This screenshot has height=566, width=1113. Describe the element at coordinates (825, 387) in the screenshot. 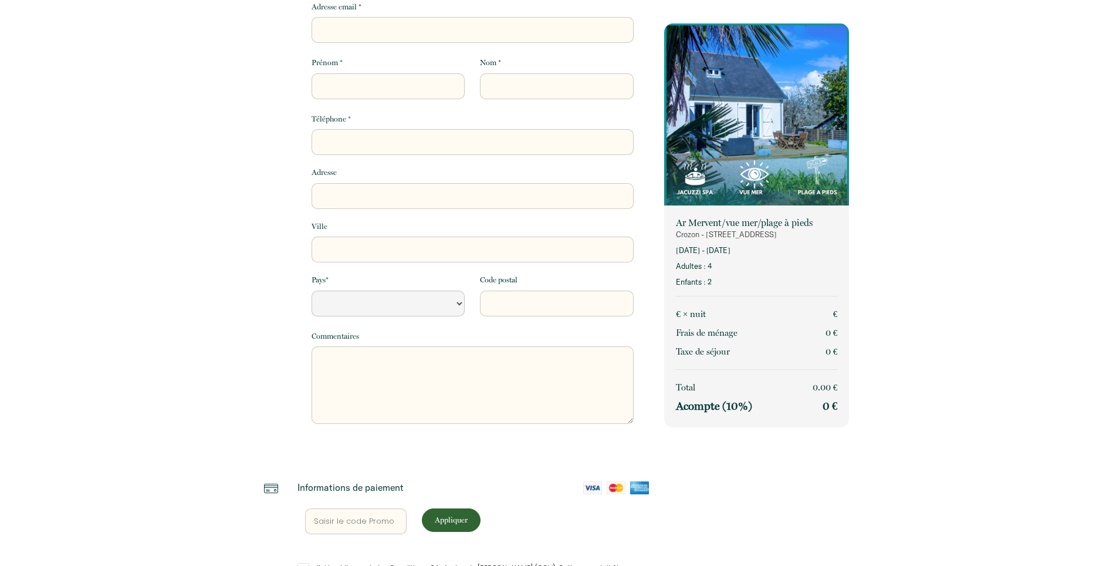

I see `span: 0.00 €` at that location.